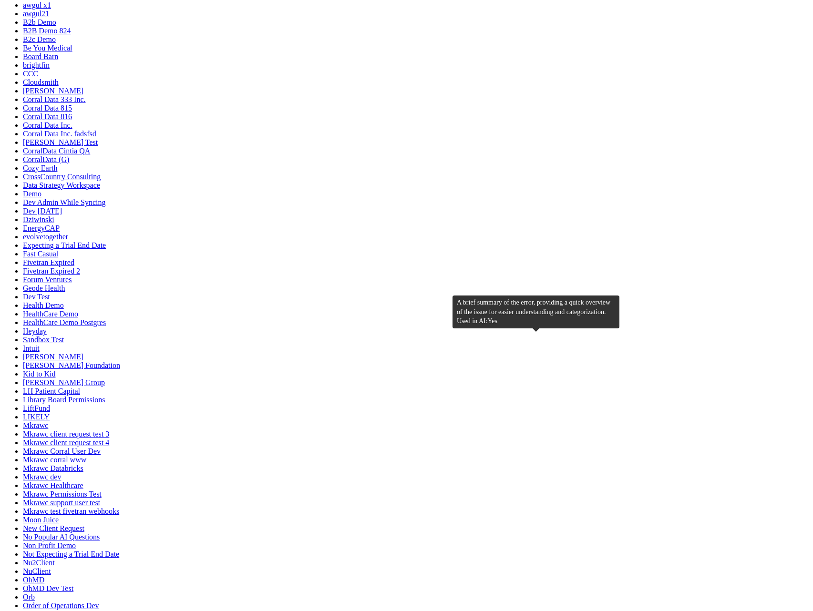 The image size is (813, 611). What do you see at coordinates (48, 588) in the screenshot?
I see `a: OhMD Dev Test` at bounding box center [48, 588].